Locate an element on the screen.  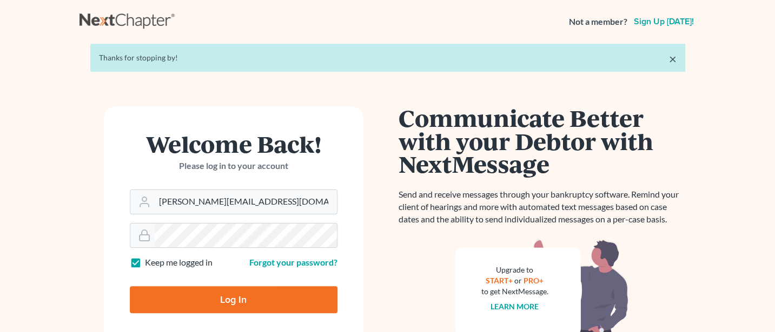
a: PRO+ is located at coordinates (533, 281).